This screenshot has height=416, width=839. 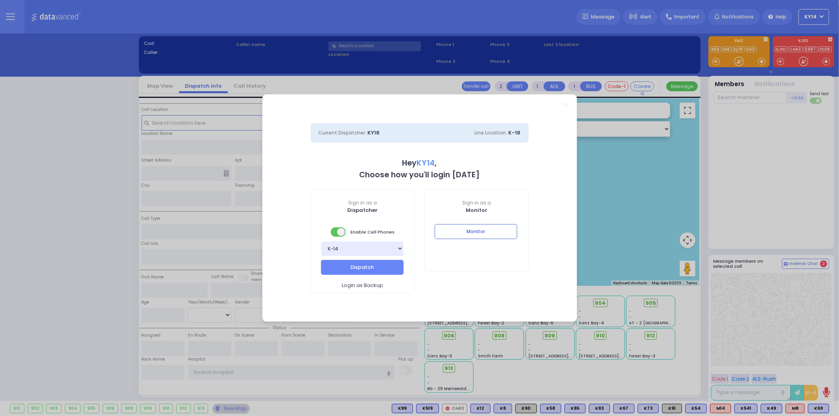 What do you see at coordinates (565, 104) in the screenshot?
I see `a: Close` at bounding box center [565, 104].